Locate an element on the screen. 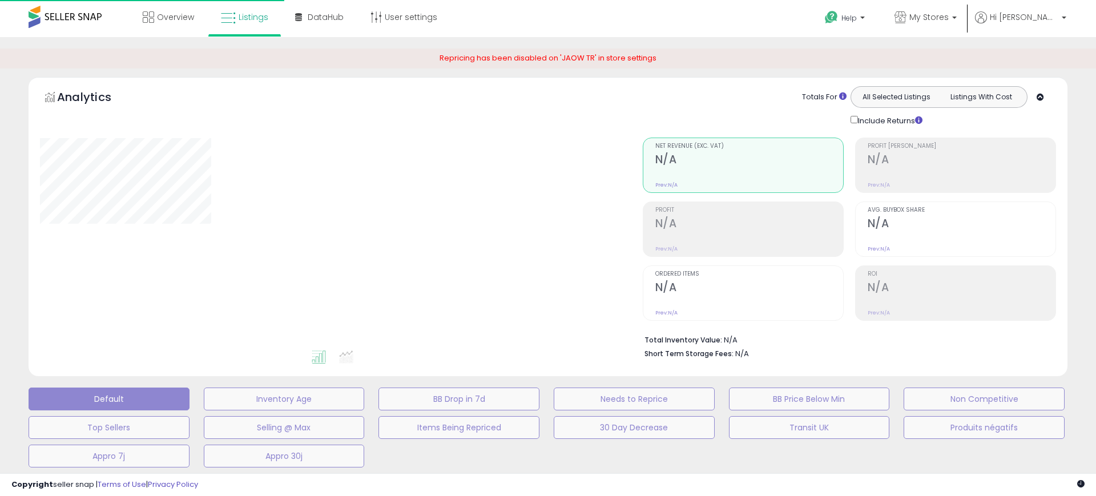 This screenshot has height=496, width=1096. span: DataHub is located at coordinates (325, 17).